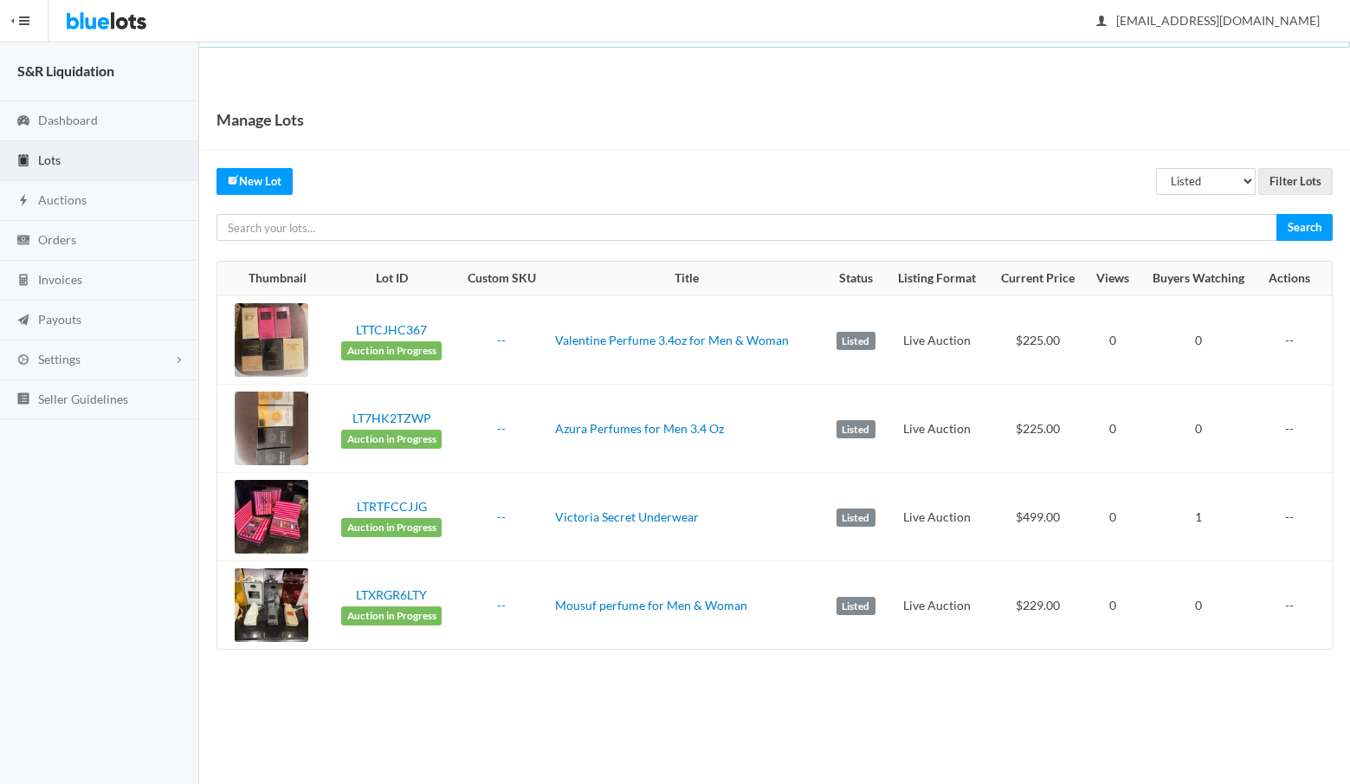 This screenshot has height=784, width=1350. What do you see at coordinates (23, 360) in the screenshot?
I see `ion-icon: cog` at bounding box center [23, 360].